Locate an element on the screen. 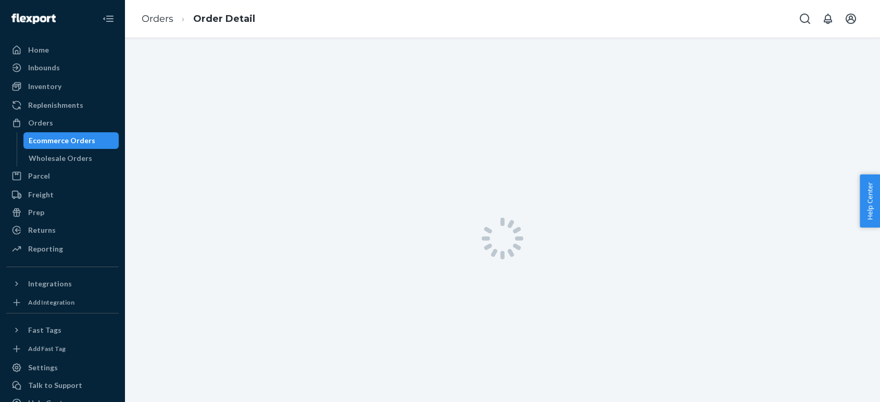 The image size is (880, 402). a: Inbounds is located at coordinates (62, 68).